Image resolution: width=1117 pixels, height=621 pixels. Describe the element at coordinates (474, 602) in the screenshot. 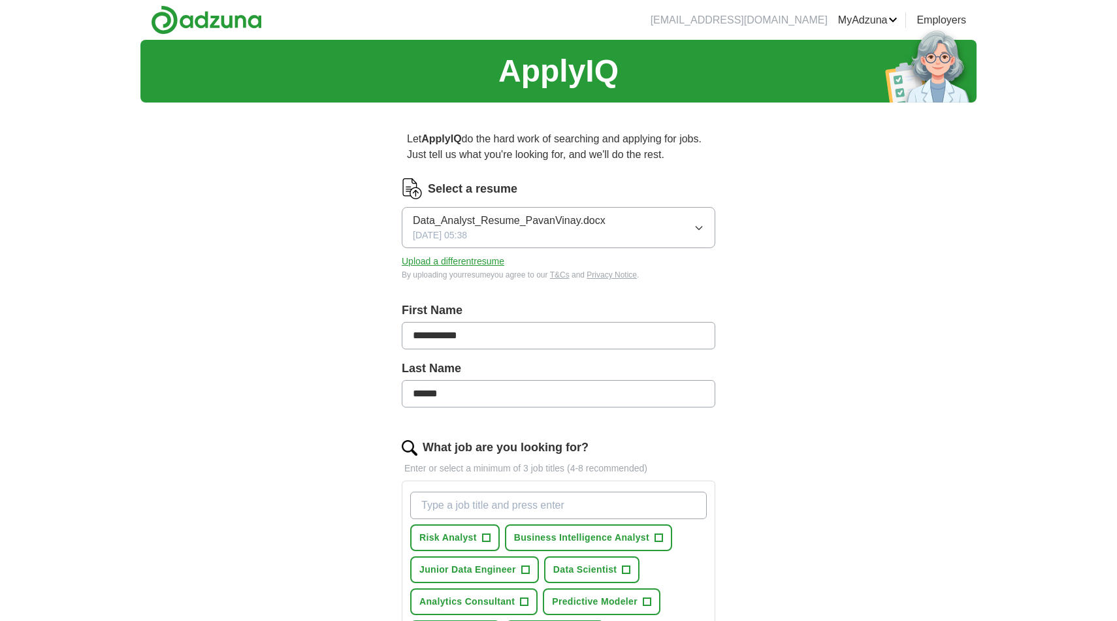

I see `button: Analytics Consultant` at that location.